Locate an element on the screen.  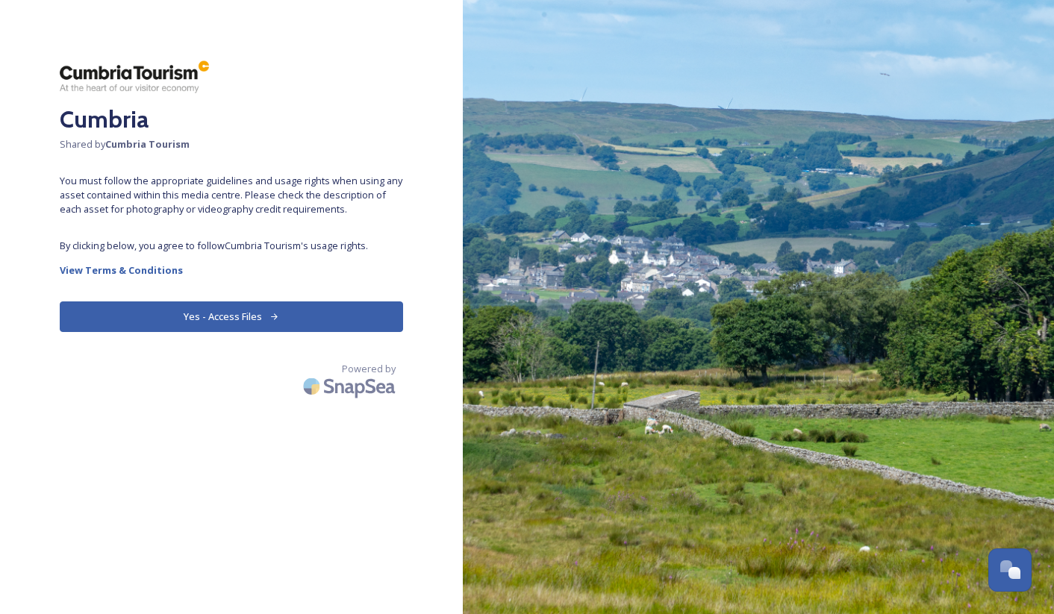
button: Open Chat is located at coordinates (1010, 570).